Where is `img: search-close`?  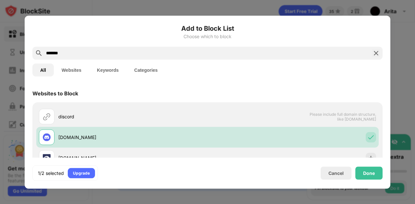
img: search-close is located at coordinates (376, 53).